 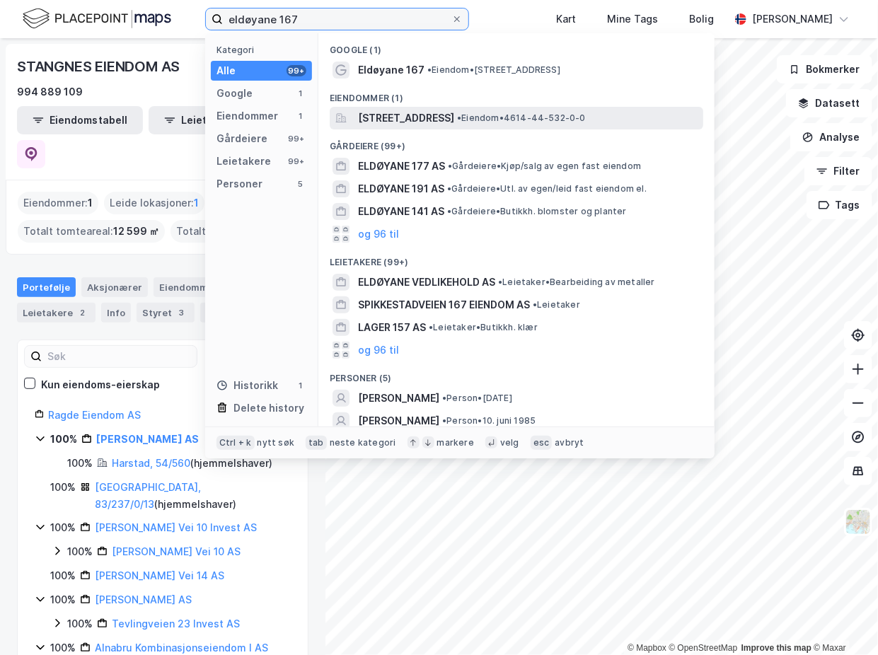 I want to click on div: Gårdeiere (99+), so click(x=517, y=142).